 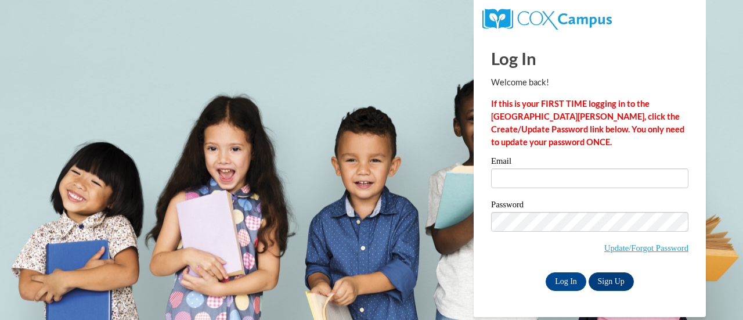 I want to click on a: Sign Up, so click(x=611, y=281).